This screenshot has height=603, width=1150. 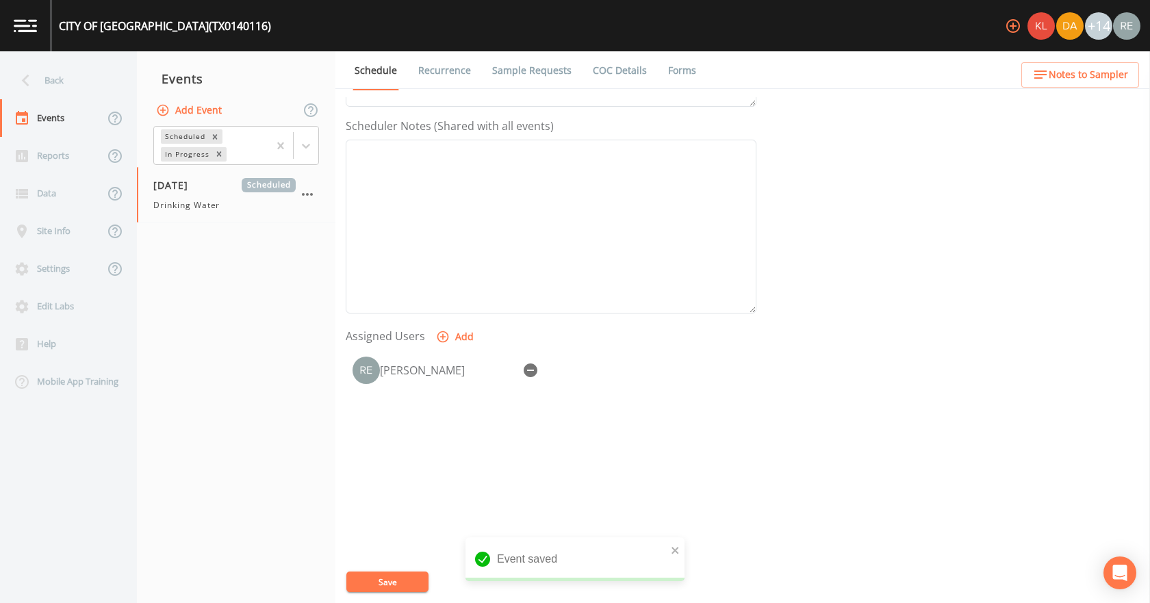 What do you see at coordinates (1088, 75) in the screenshot?
I see `span: Notes to Sampler` at bounding box center [1088, 75].